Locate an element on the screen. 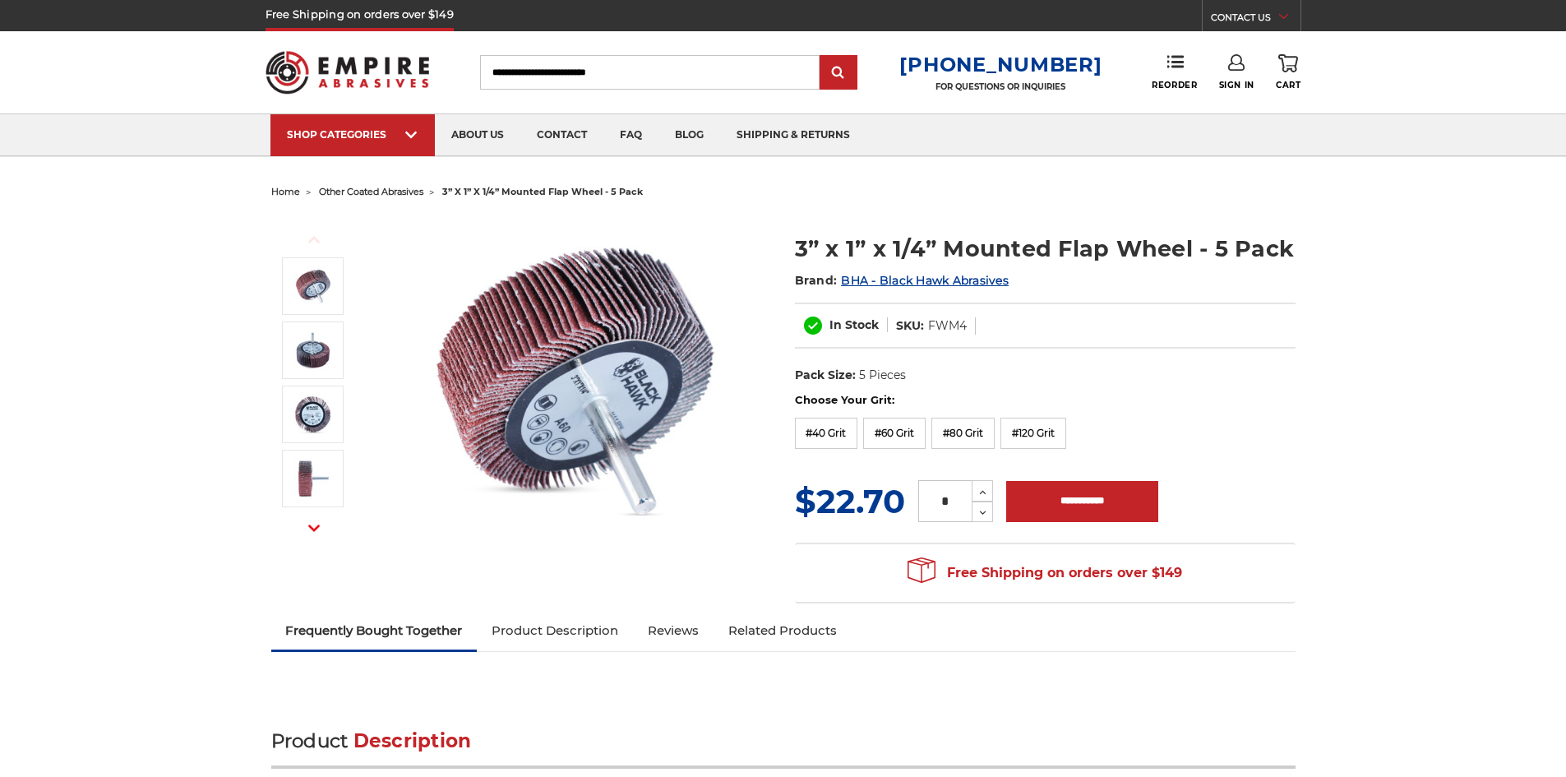 This screenshot has height=777, width=1566. img: Empire Abrasives is located at coordinates (348, 72).